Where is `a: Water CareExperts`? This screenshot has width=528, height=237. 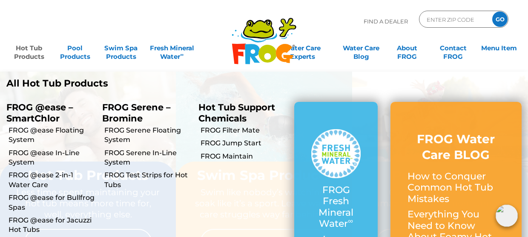 a: Water CareExperts is located at coordinates (303, 48).